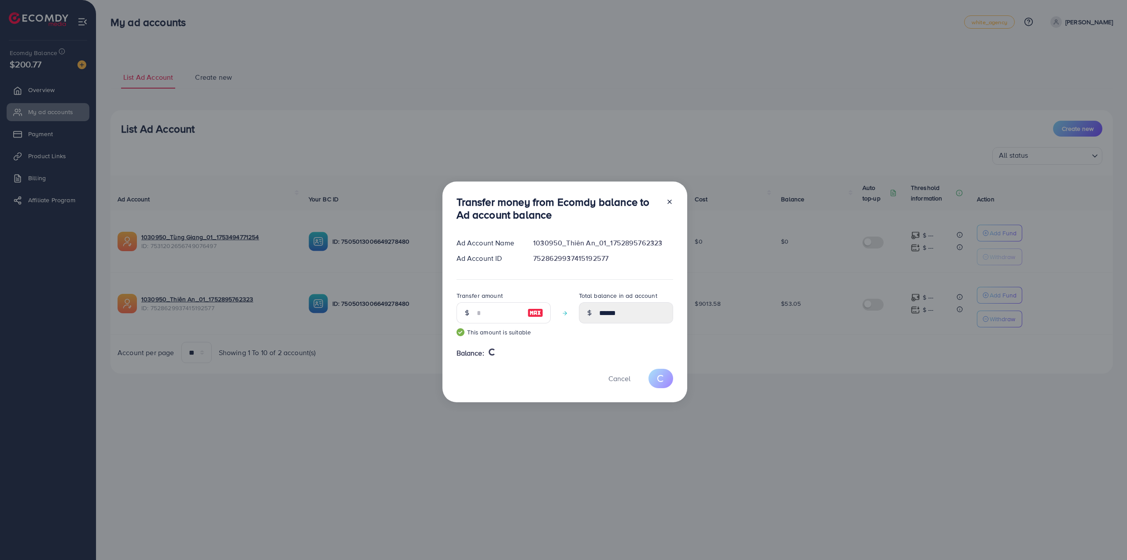 The image size is (1127, 560). I want to click on div: Ad Account ID, so click(488, 258).